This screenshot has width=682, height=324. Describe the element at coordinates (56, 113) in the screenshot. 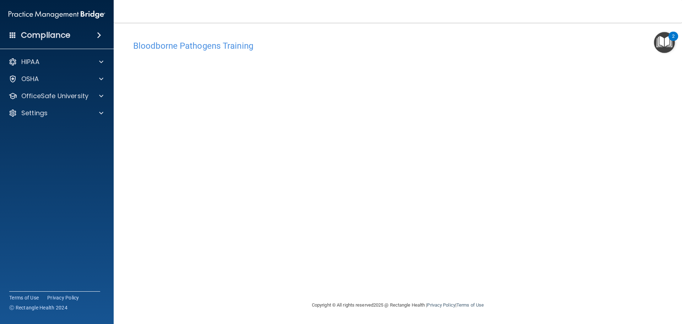

I see `a: Settings` at that location.